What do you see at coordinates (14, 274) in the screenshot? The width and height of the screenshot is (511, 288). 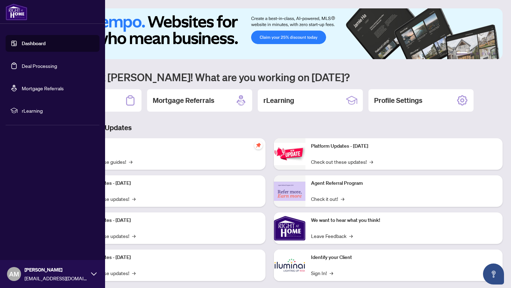 I see `span: AM` at bounding box center [14, 274].